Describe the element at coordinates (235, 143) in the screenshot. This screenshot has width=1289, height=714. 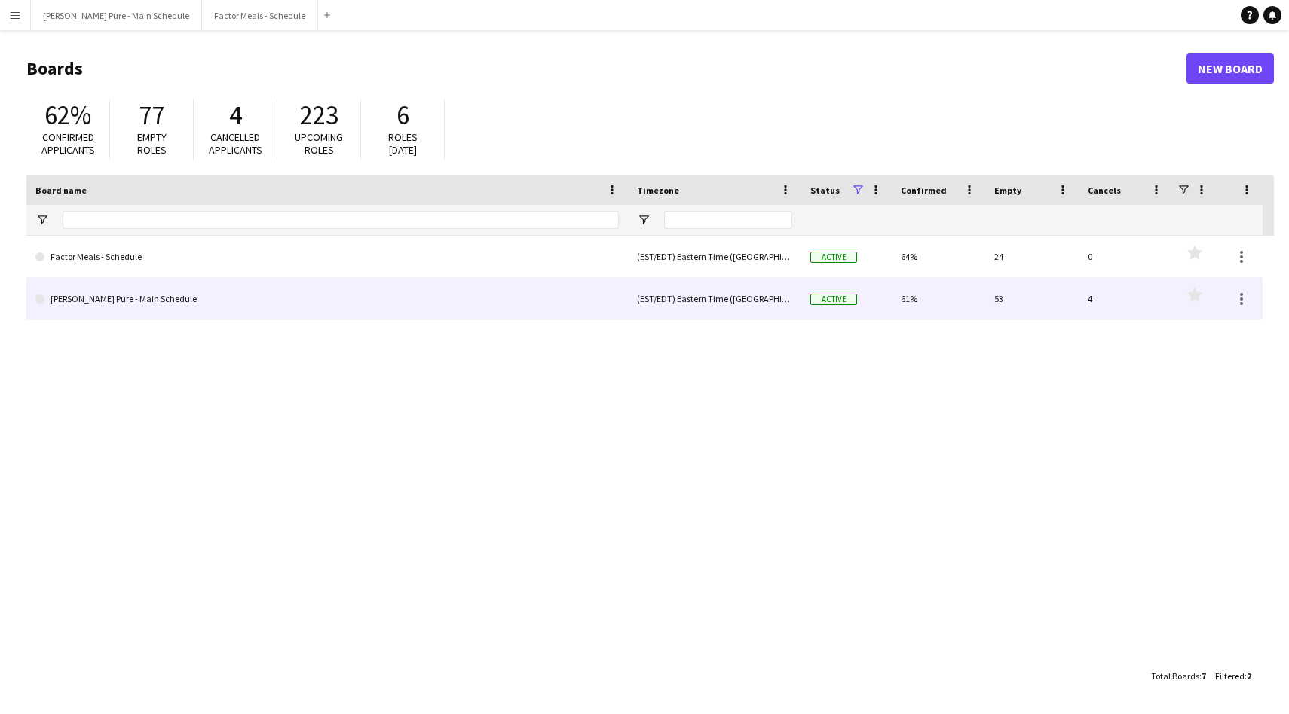
I see `span: Cancelled applicants` at that location.